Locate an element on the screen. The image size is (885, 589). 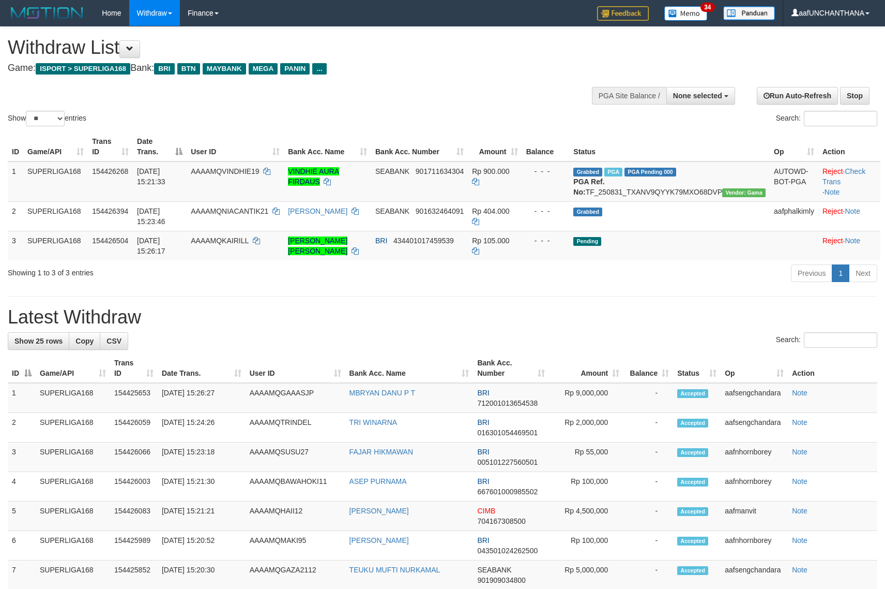
span: None selected is located at coordinates (698, 96).